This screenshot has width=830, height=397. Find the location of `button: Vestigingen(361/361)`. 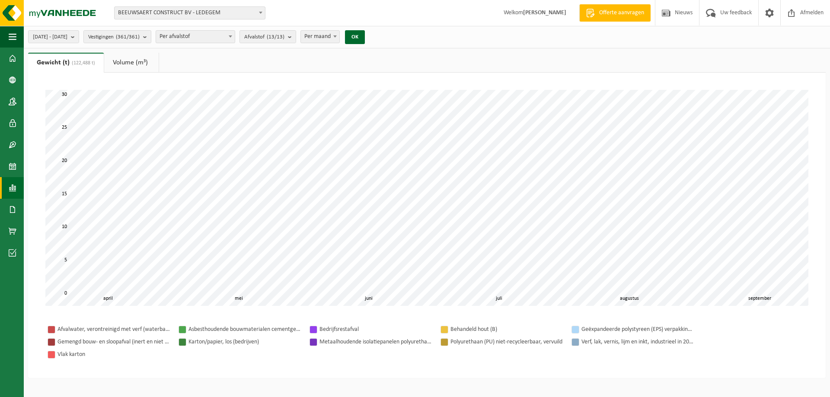

button: Vestigingen(361/361) is located at coordinates (117, 37).